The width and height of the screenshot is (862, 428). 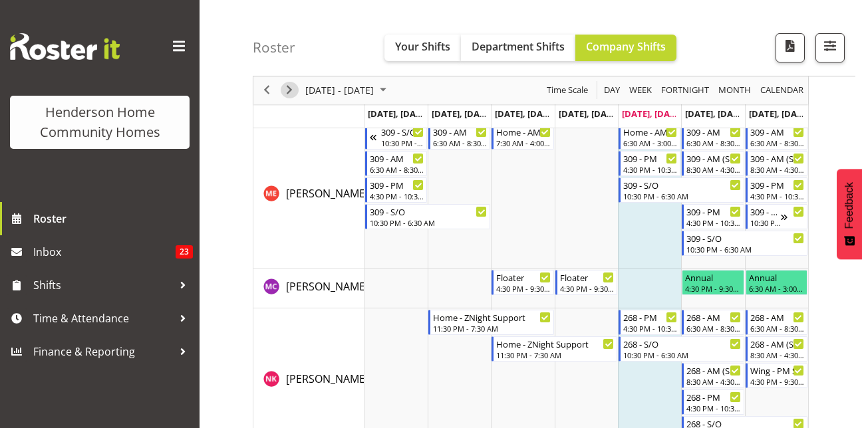 I want to click on div: Mary Endaya"s event - 309 - AM Begin From Monday, August 18, 2025 at 6:30:00 AM GMT+12:00 Ends At..., so click(x=396, y=164).